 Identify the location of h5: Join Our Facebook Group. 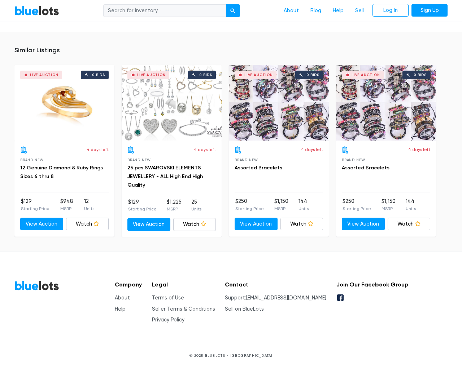
(372, 285).